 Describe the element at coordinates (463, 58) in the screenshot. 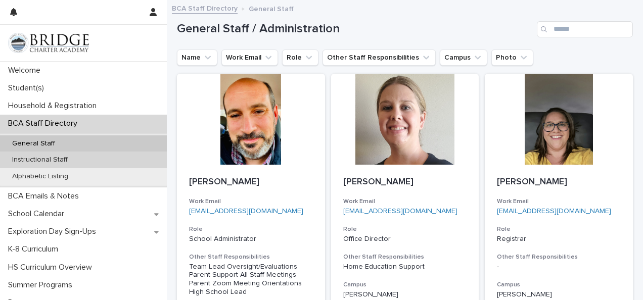

I see `button: Campus` at that location.